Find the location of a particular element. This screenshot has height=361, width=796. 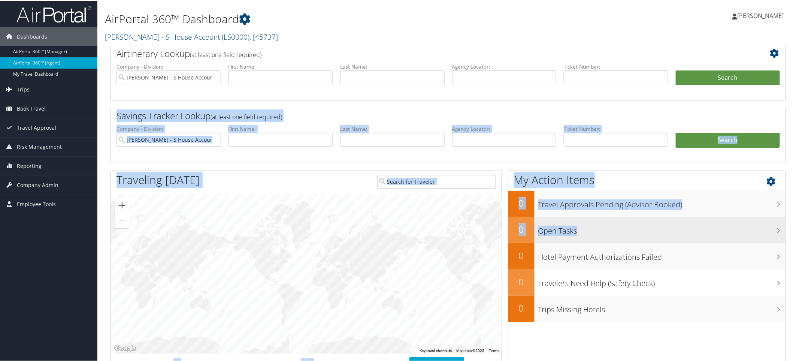

span: Trips is located at coordinates (23, 89).